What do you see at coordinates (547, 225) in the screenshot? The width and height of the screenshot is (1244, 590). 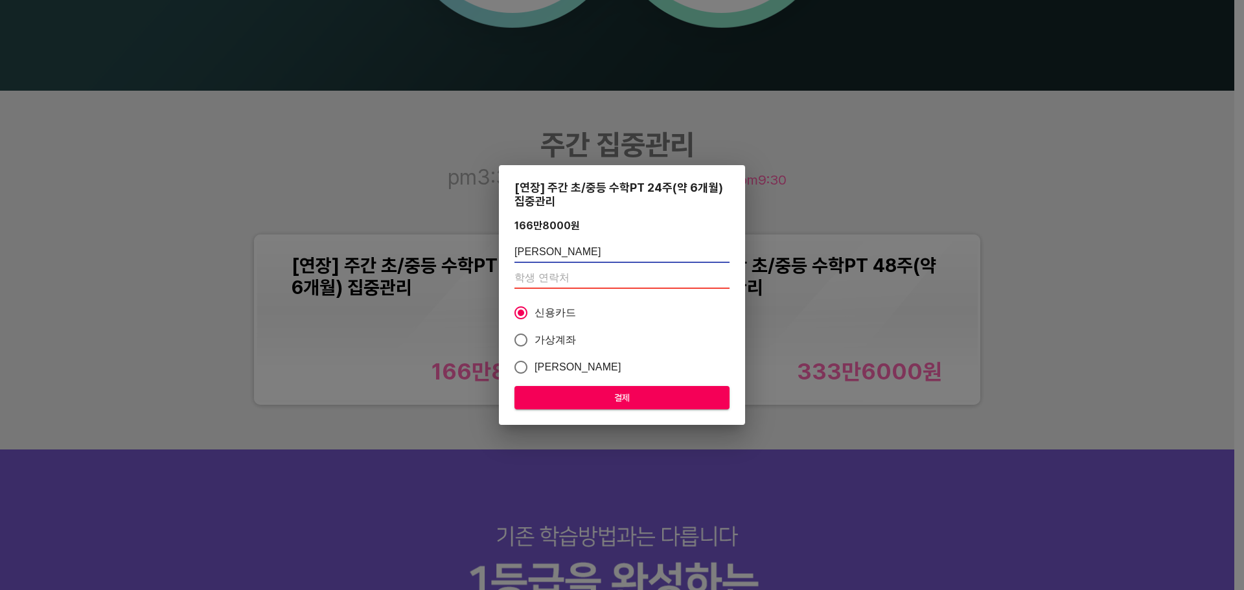 I see `div: 166만8000 원` at bounding box center [547, 225].